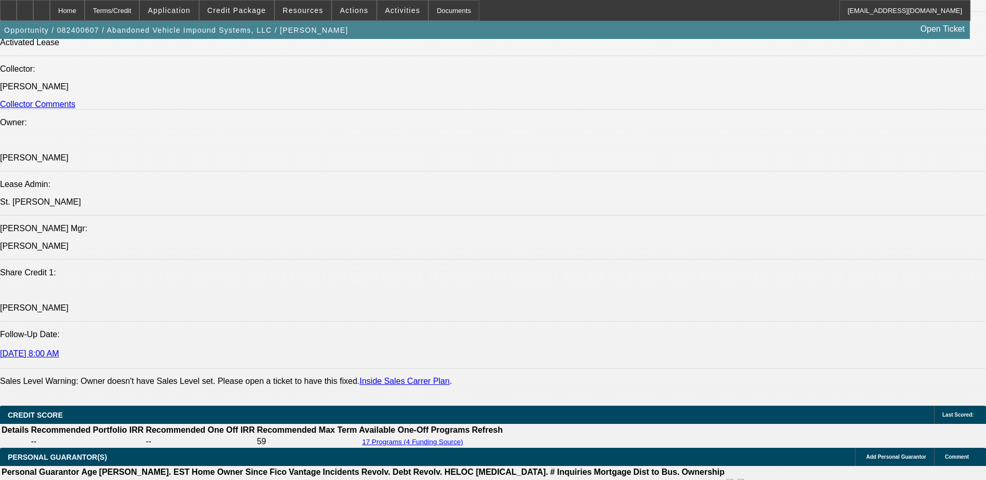 This screenshot has width=986, height=480. What do you see at coordinates (230, 472) in the screenshot?
I see `b: Home Owner Since` at bounding box center [230, 472].